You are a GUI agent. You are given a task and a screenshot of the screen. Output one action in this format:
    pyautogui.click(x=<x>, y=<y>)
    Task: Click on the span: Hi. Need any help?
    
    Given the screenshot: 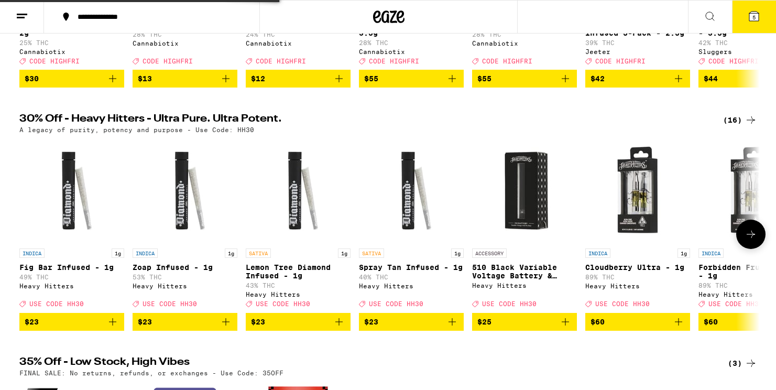 What is the action you would take?
    pyautogui.click(x=41, y=12)
    